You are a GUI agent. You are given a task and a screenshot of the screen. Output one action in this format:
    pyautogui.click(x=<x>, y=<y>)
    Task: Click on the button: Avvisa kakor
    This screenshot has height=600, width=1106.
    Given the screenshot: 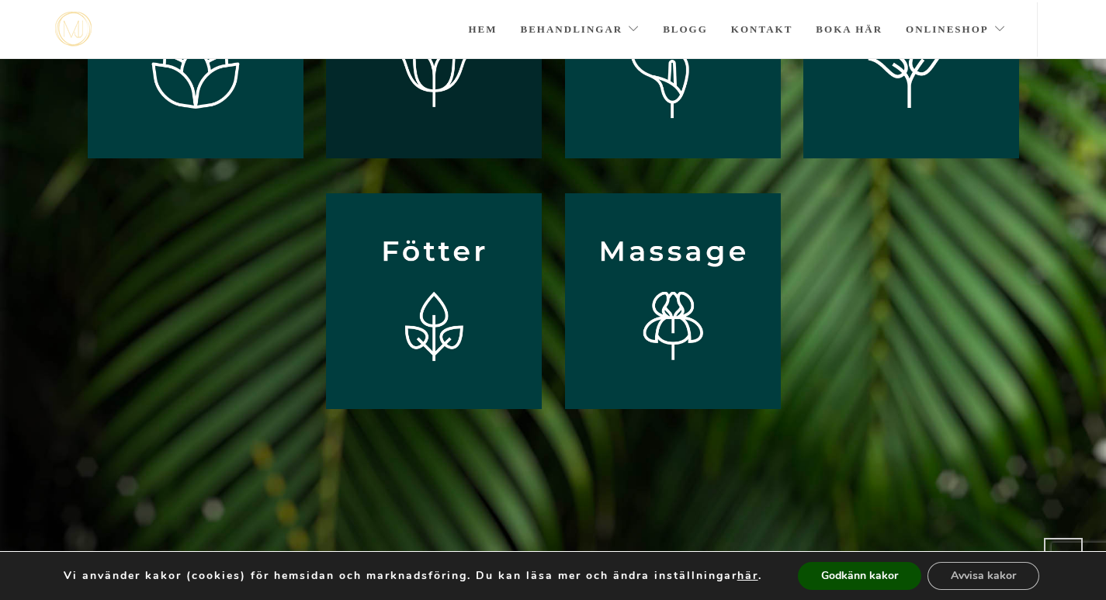 What is the action you would take?
    pyautogui.click(x=983, y=576)
    